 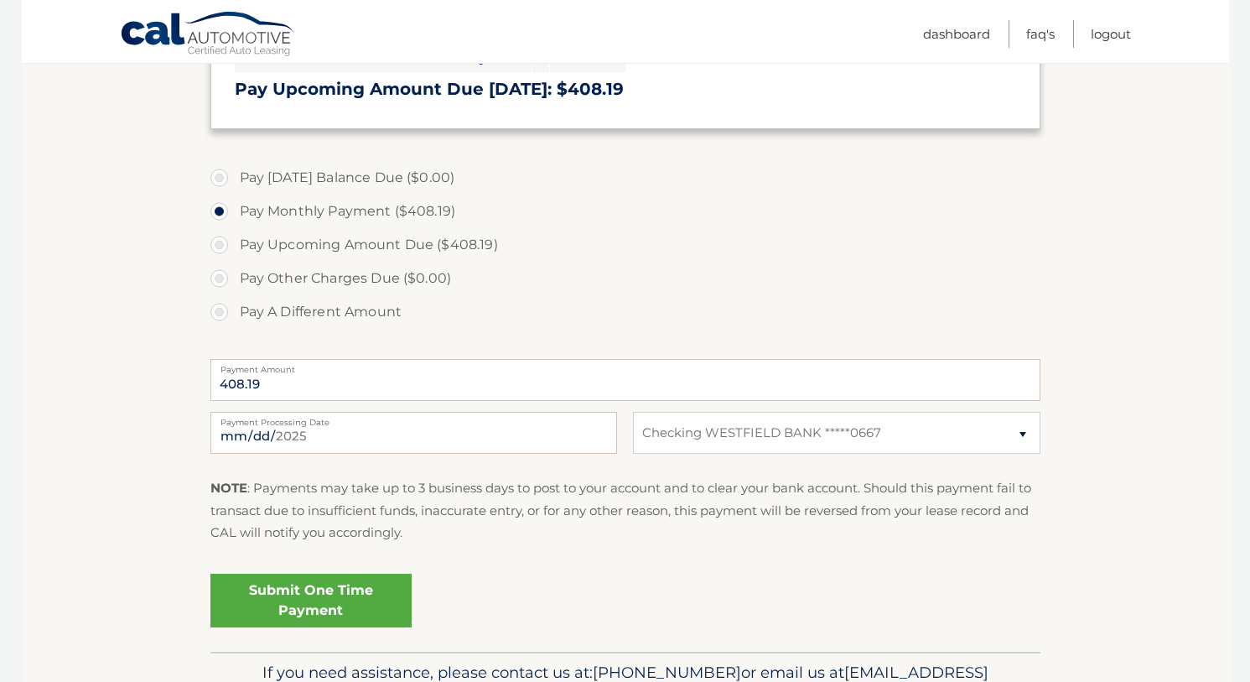 What do you see at coordinates (311, 600) in the screenshot?
I see `a: Submit One Time Payment` at bounding box center [311, 600].